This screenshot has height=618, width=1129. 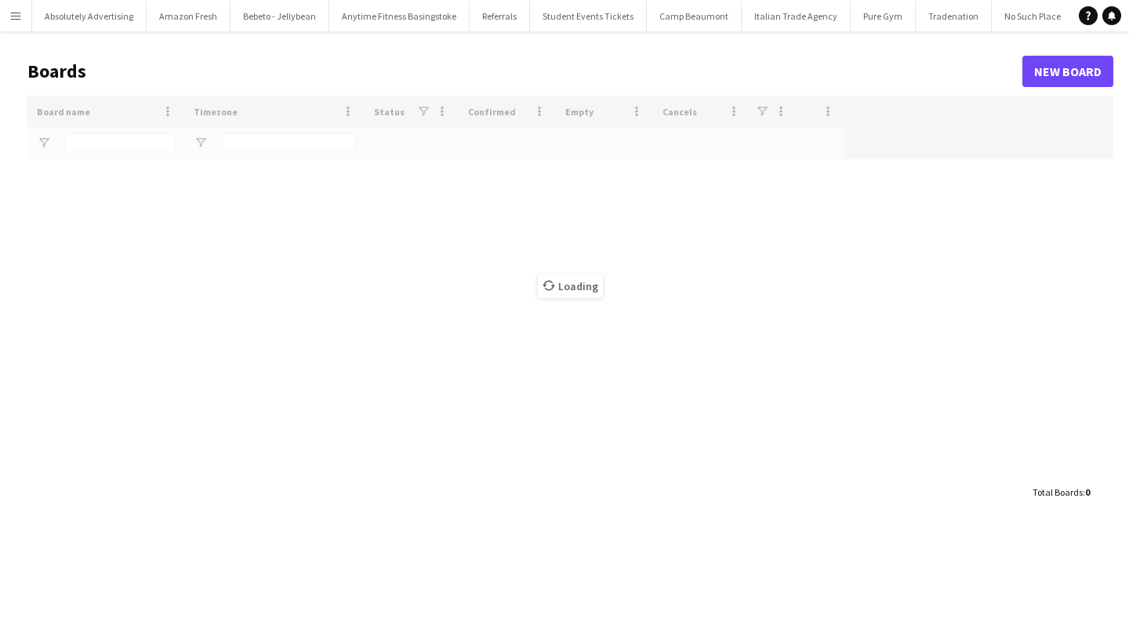 What do you see at coordinates (280, 16) in the screenshot?
I see `button: Bebeto - Jellybean` at bounding box center [280, 16].